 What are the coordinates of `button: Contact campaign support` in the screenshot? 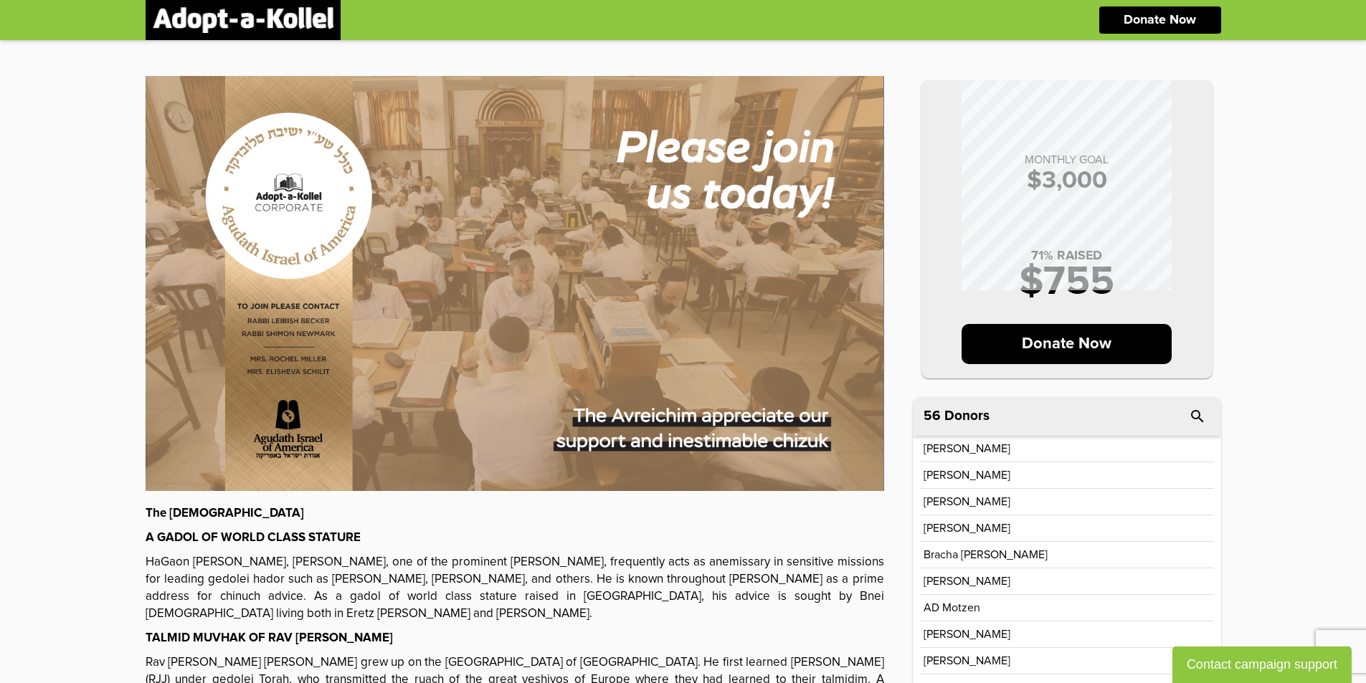 It's located at (1262, 665).